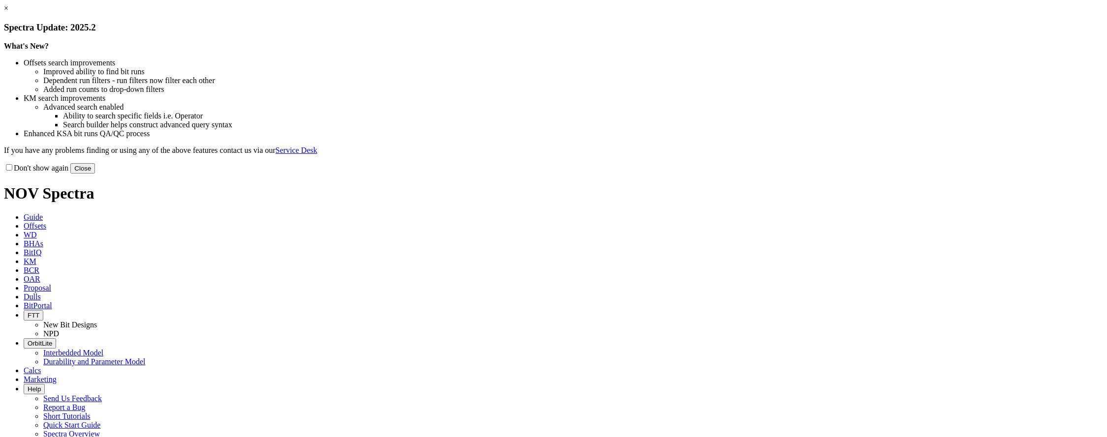 This screenshot has width=1107, height=437. What do you see at coordinates (554, 28) in the screenshot?
I see `h3: Spectra Update: 2025.2` at bounding box center [554, 28].